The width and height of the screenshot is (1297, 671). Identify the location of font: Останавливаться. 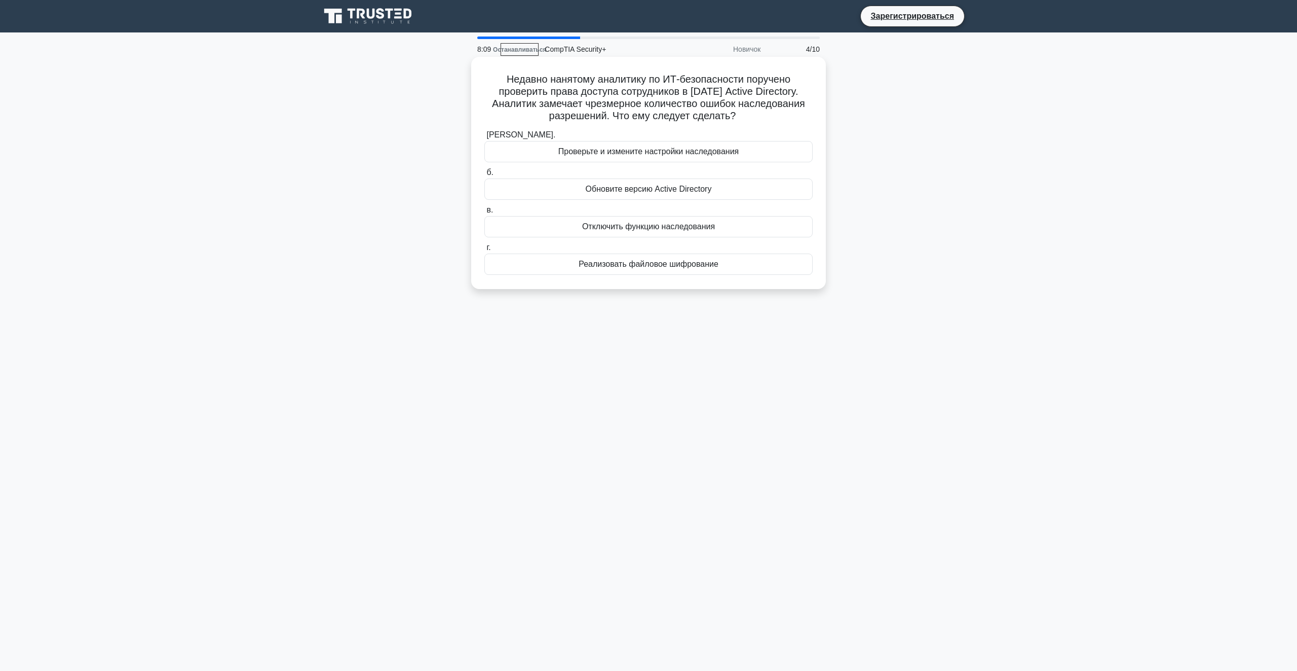
(520, 50).